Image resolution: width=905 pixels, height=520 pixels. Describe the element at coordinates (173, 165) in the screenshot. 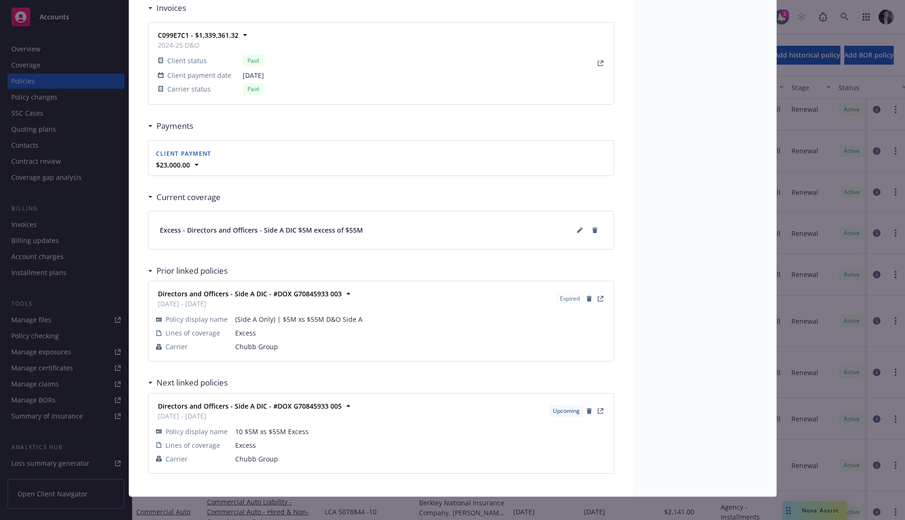

I see `strong: $23,000.00` at that location.